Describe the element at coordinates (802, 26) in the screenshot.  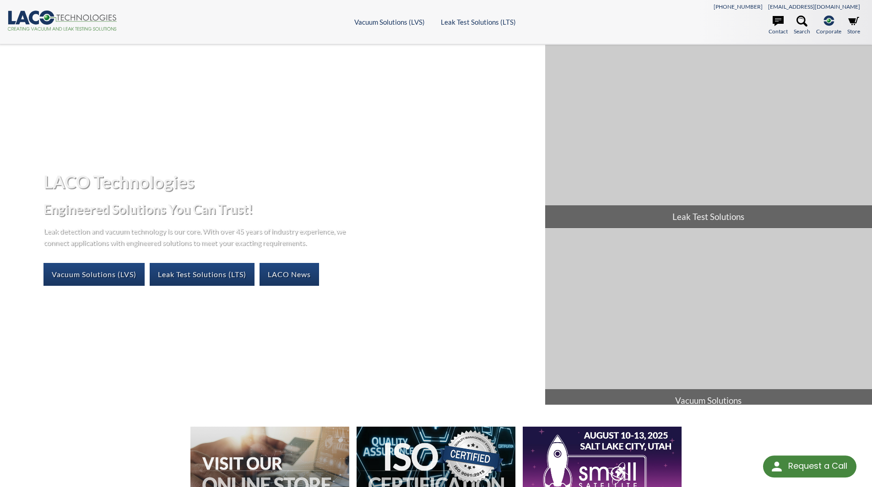
I see `a: Search` at that location.